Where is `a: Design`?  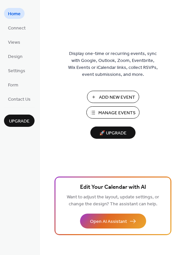
a: Design is located at coordinates (15, 56).